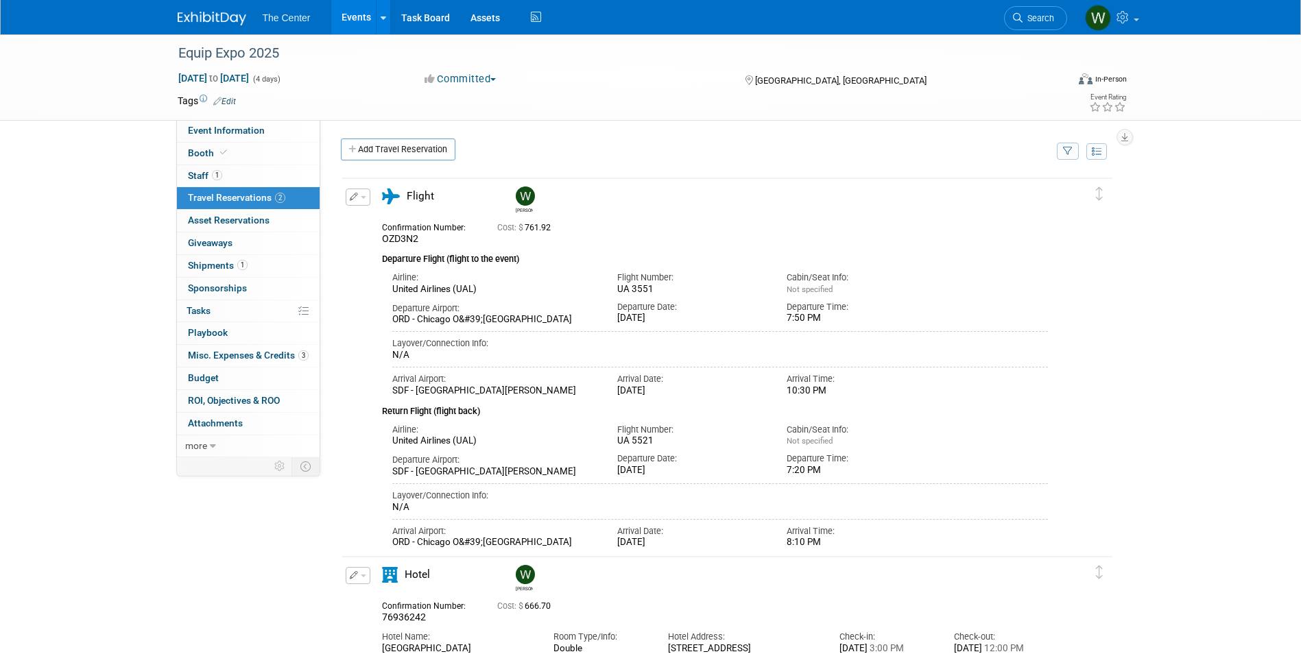 This screenshot has width=1301, height=654. What do you see at coordinates (287, 18) in the screenshot?
I see `span: The Center` at bounding box center [287, 18].